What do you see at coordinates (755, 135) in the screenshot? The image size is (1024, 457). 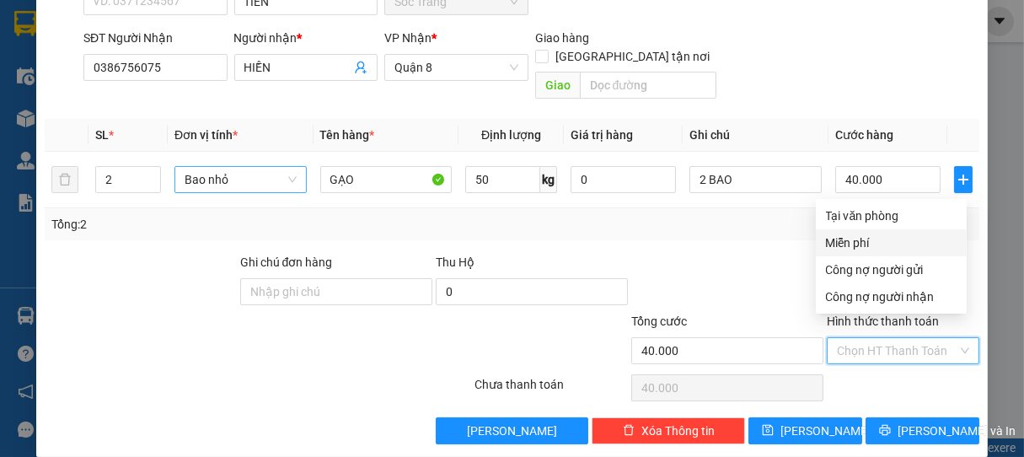 I see `th: Ghi chú` at bounding box center [755, 135].